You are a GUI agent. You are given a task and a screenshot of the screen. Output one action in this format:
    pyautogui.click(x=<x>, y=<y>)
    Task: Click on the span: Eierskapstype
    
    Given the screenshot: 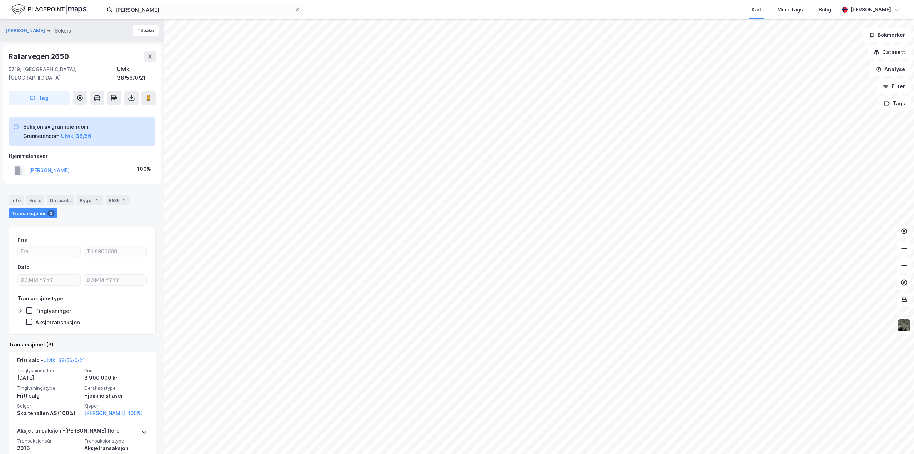 What is the action you would take?
    pyautogui.click(x=116, y=388)
    